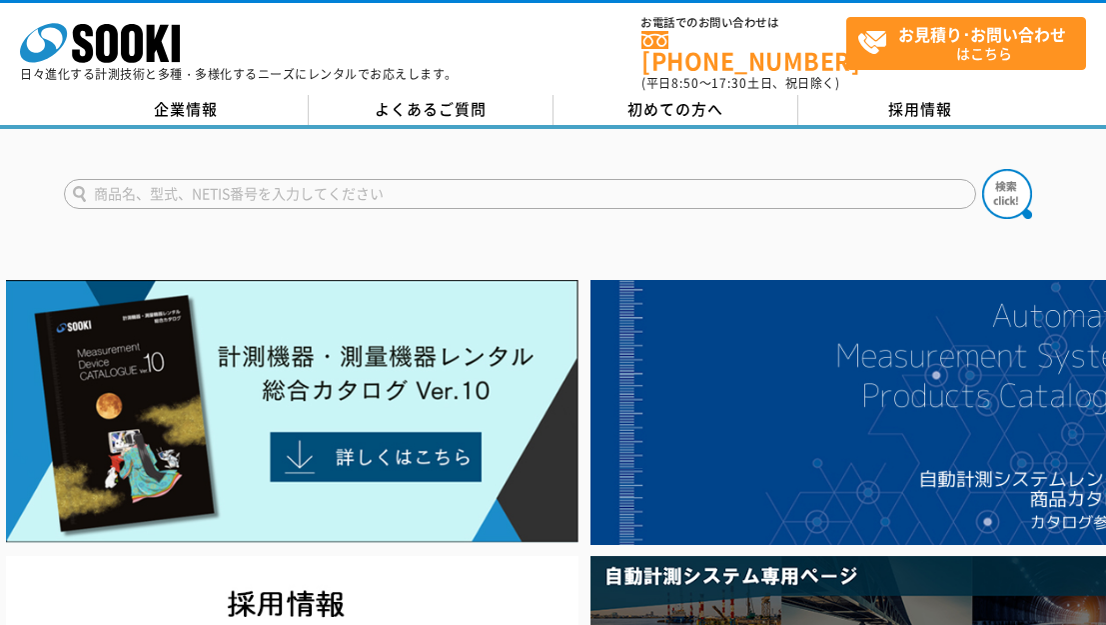  I want to click on span: 17:30, so click(729, 83).